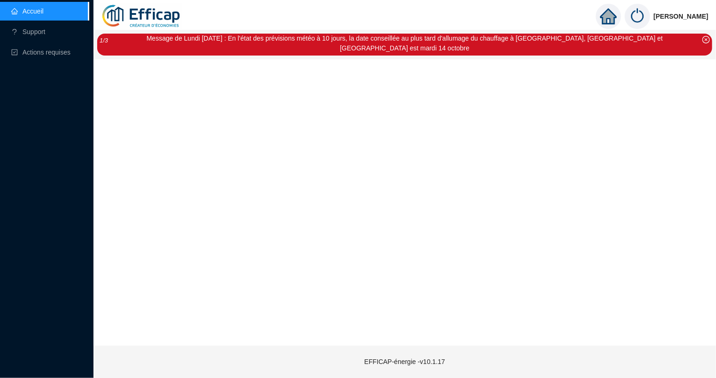  What do you see at coordinates (608, 16) in the screenshot?
I see `span: home` at bounding box center [608, 16].